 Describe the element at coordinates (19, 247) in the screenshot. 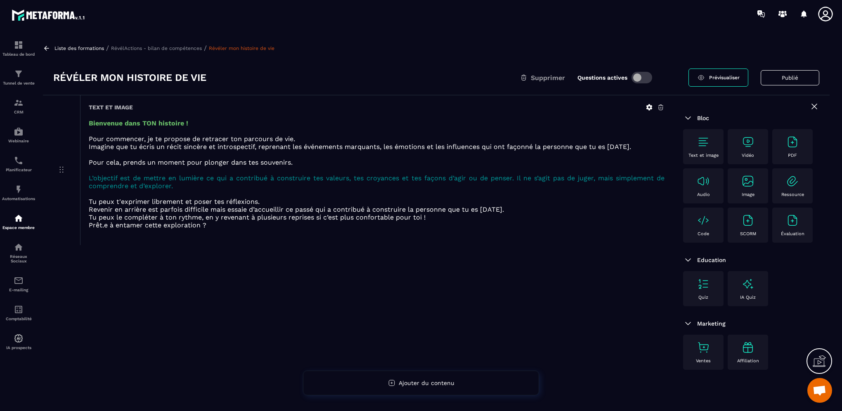

I see `img: social-network` at that location.